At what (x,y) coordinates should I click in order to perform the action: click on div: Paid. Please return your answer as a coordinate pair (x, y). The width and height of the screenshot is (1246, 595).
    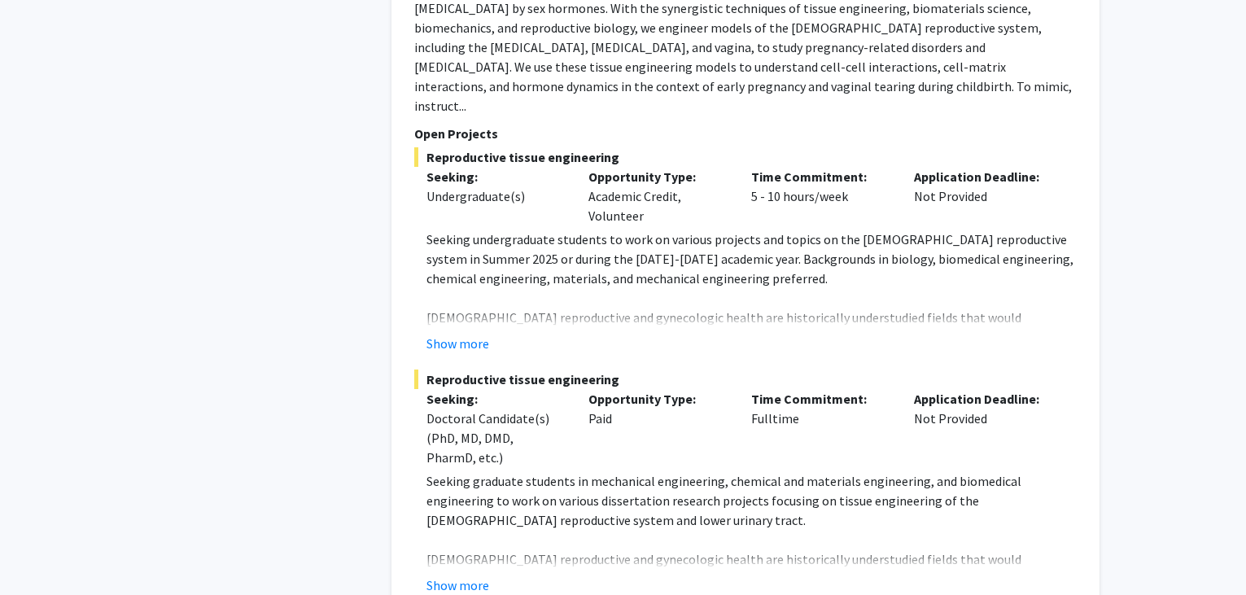
    Looking at the image, I should click on (658, 428).